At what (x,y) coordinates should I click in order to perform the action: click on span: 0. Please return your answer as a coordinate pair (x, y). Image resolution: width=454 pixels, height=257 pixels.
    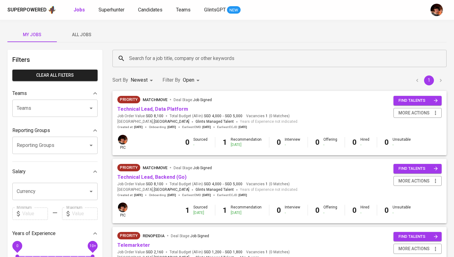
    Looking at the image, I should click on (17, 245).